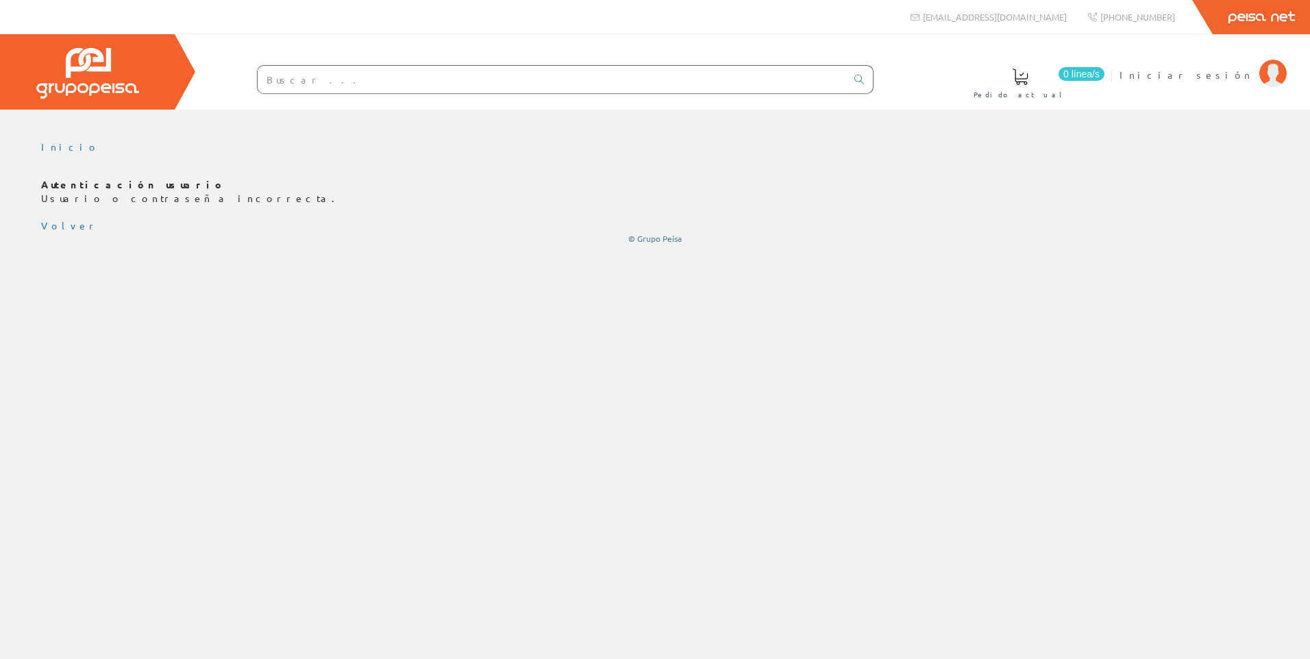 The image size is (1310, 659). Describe the element at coordinates (1186, 75) in the screenshot. I see `span: Iniciar sesión` at that location.